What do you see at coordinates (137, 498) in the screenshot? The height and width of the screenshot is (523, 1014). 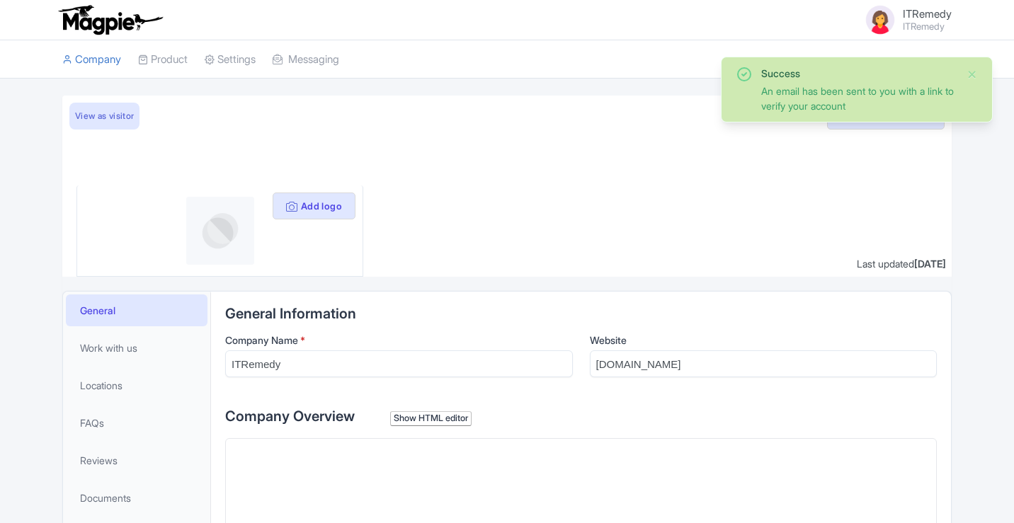 I see `a: Documents` at bounding box center [137, 498].